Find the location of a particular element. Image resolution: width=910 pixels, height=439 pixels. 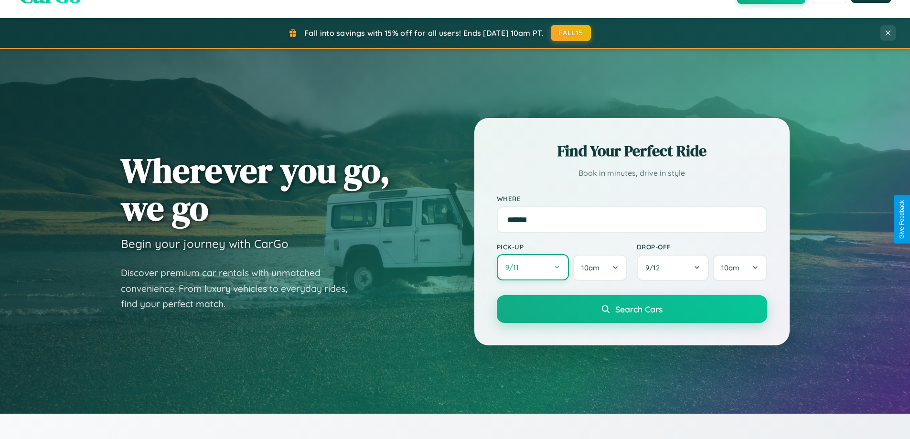

span: 9 / 12 is located at coordinates (655, 268).